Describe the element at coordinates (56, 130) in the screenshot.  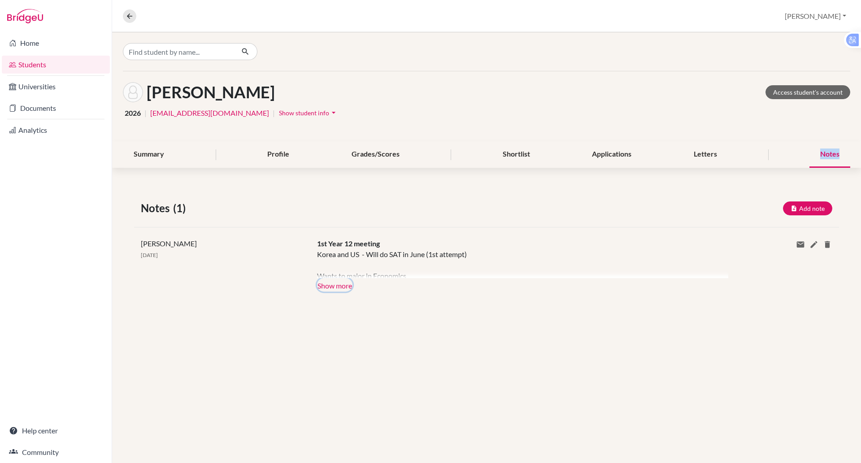
I see `a: Analytics` at that location.